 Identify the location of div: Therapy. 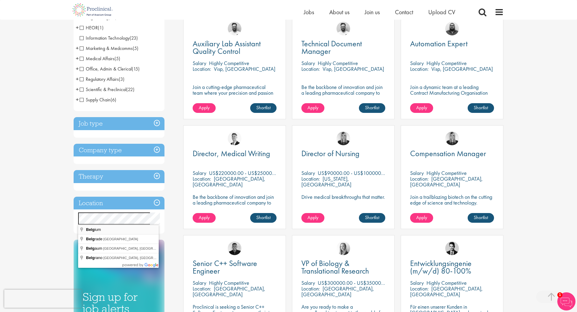
(119, 177).